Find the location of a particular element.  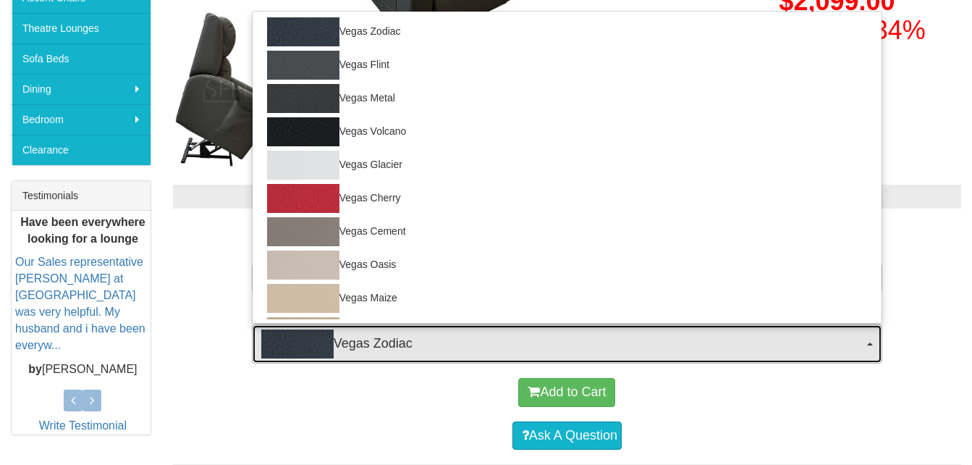

img: Vegas Glacier is located at coordinates (303, 165).